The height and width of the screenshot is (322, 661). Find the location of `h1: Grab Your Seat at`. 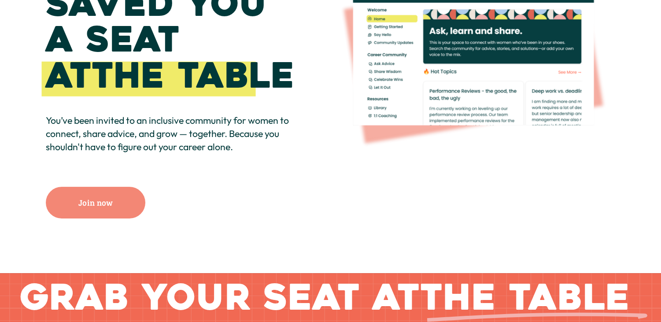

h1: Grab Your Seat at is located at coordinates (324, 297).